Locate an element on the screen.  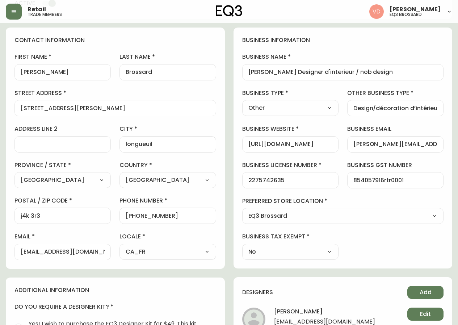
h5: eq3 brossard is located at coordinates (406, 14).